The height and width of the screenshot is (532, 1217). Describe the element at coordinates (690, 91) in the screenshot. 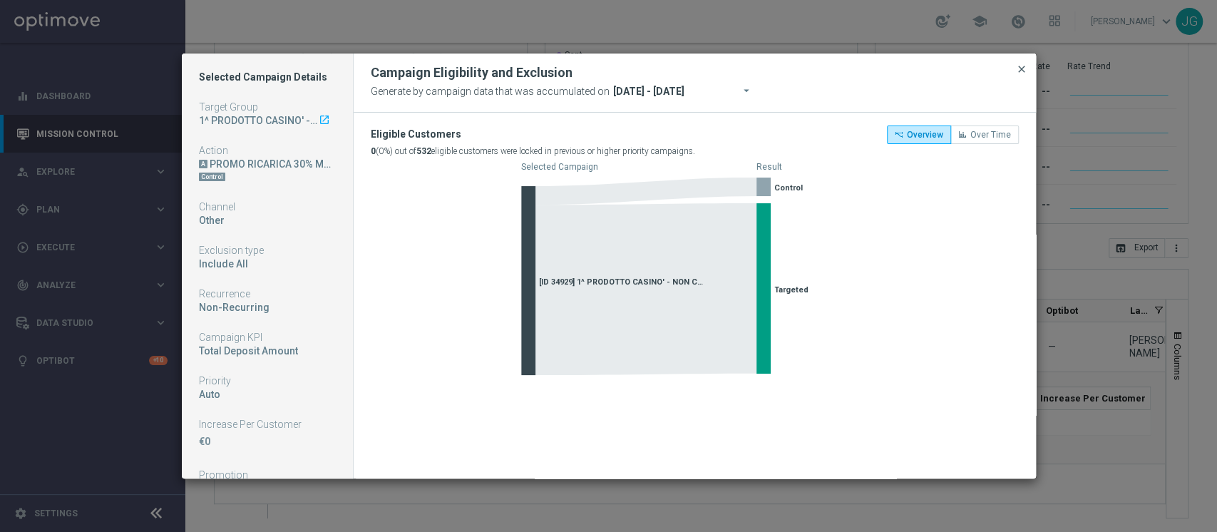

I see `input: Select date range` at that location.